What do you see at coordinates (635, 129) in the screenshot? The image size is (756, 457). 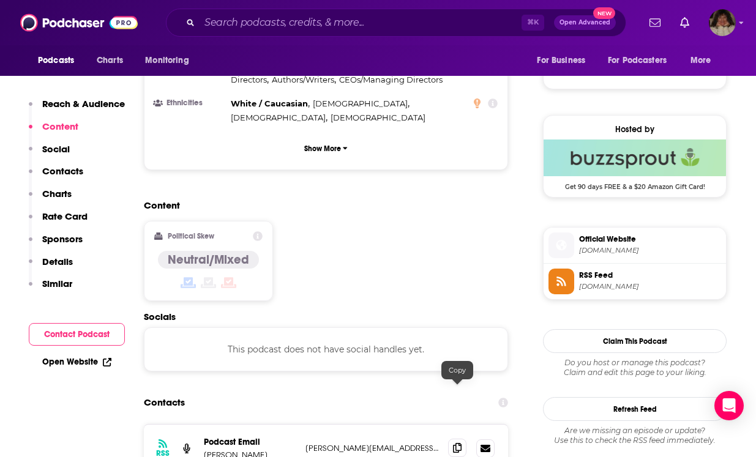 I see `div: Hosted by` at bounding box center [635, 129].